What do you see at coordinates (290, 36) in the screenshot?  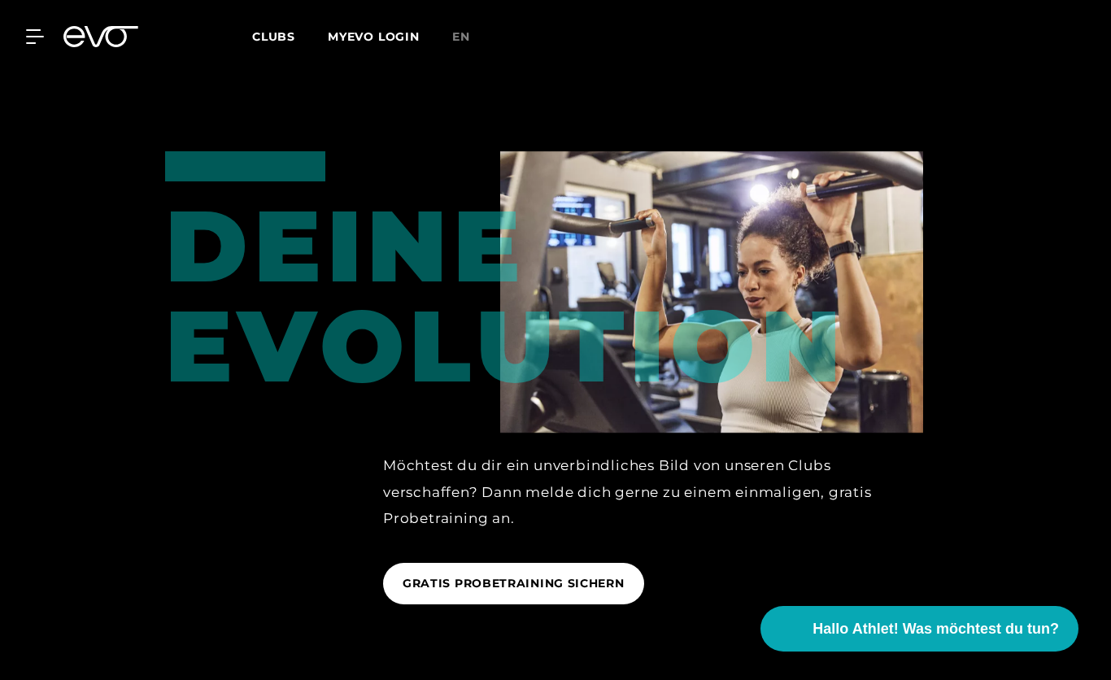 I see `a: Clubs` at bounding box center [290, 36].